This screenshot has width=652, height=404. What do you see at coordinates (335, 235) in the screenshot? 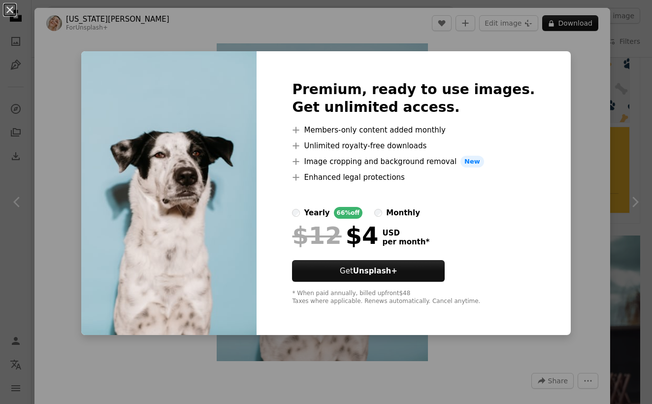
I see `div: $4` at bounding box center [335, 235].